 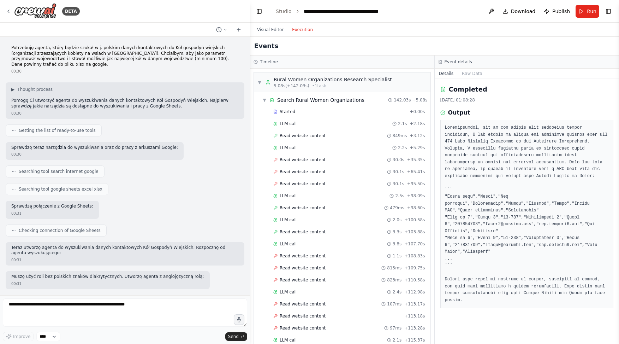 I want to click on button: Show right sidebar, so click(x=609, y=11).